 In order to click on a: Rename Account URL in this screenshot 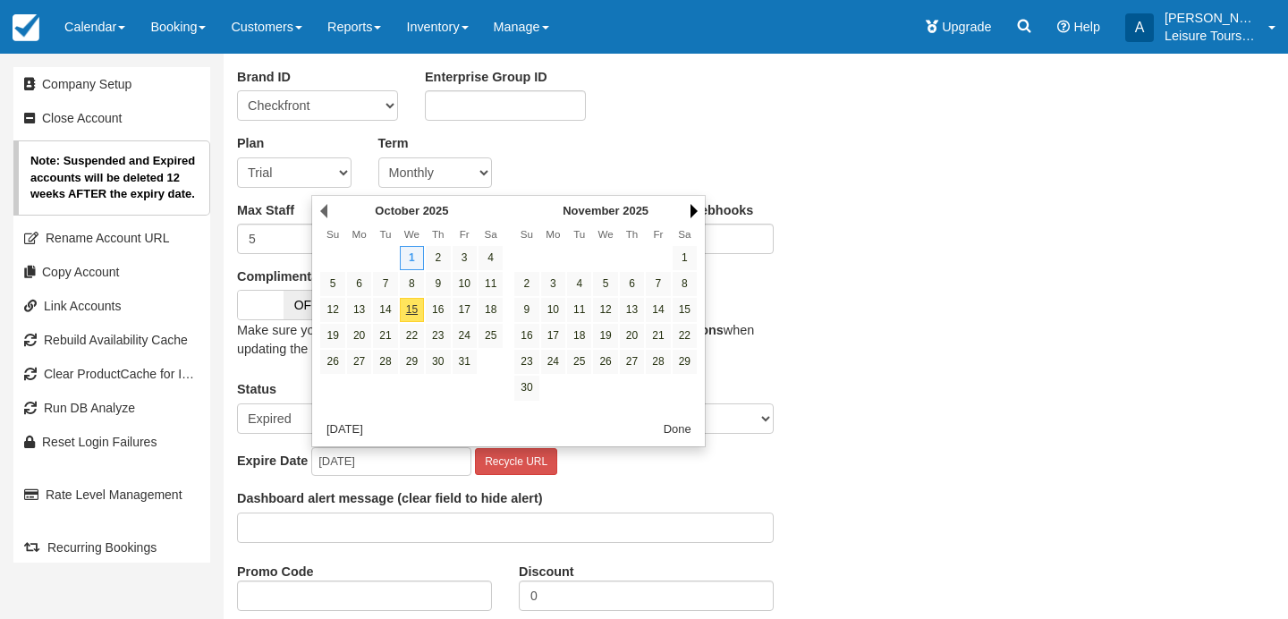, I will do `click(112, 238)`.